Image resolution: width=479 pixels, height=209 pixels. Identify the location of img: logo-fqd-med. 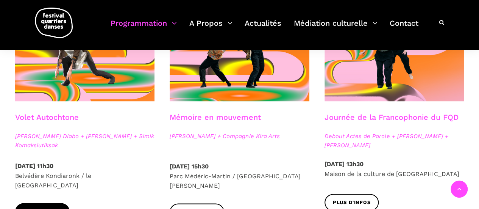
(54, 23).